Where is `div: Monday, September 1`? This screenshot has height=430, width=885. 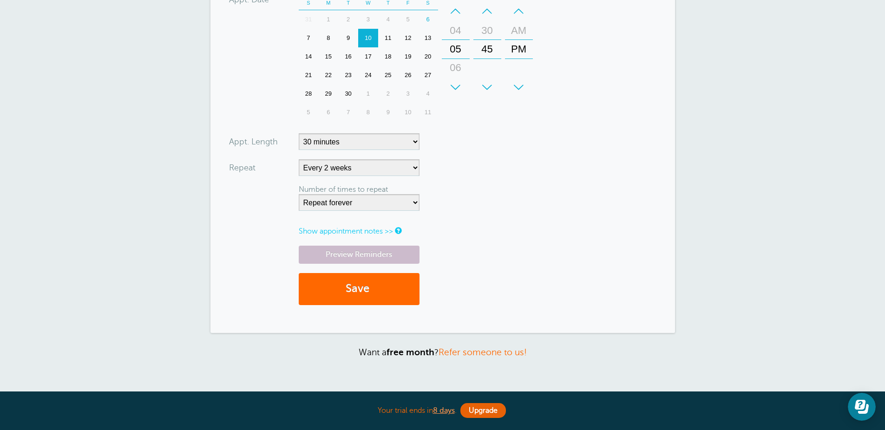
div: Monday, September 1 is located at coordinates (328, 20).